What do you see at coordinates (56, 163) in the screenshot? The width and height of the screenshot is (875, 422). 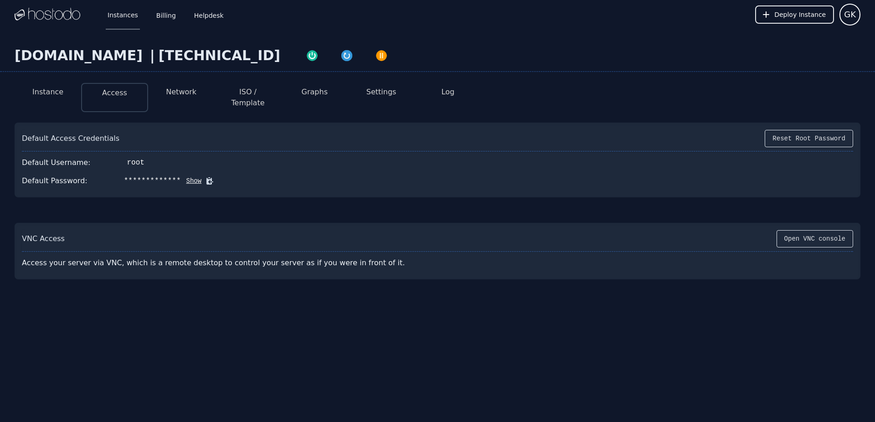 I see `div: Default Username:` at bounding box center [56, 163].